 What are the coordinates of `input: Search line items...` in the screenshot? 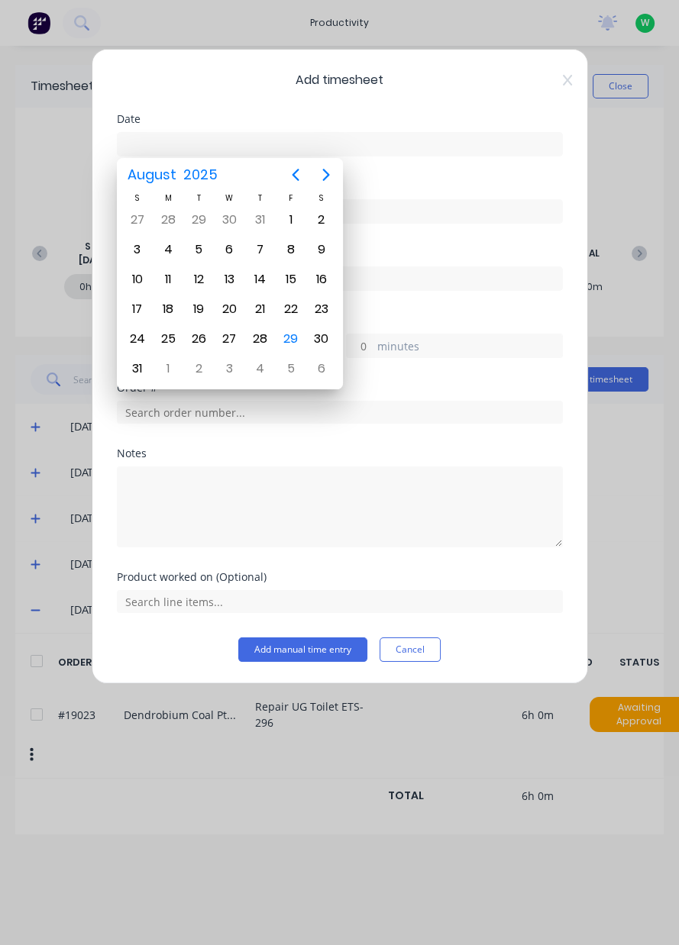 It's located at (340, 602).